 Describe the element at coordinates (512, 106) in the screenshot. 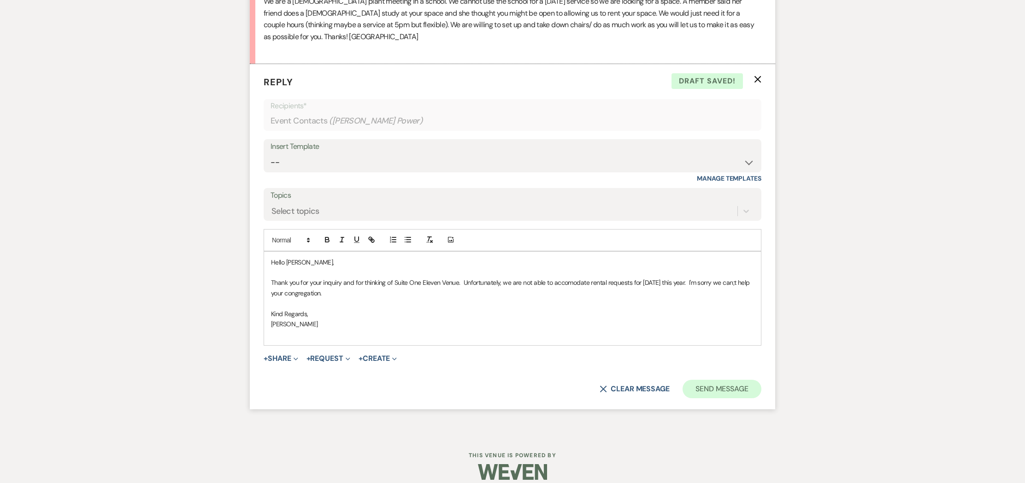

I see `p: Recipients*` at that location.